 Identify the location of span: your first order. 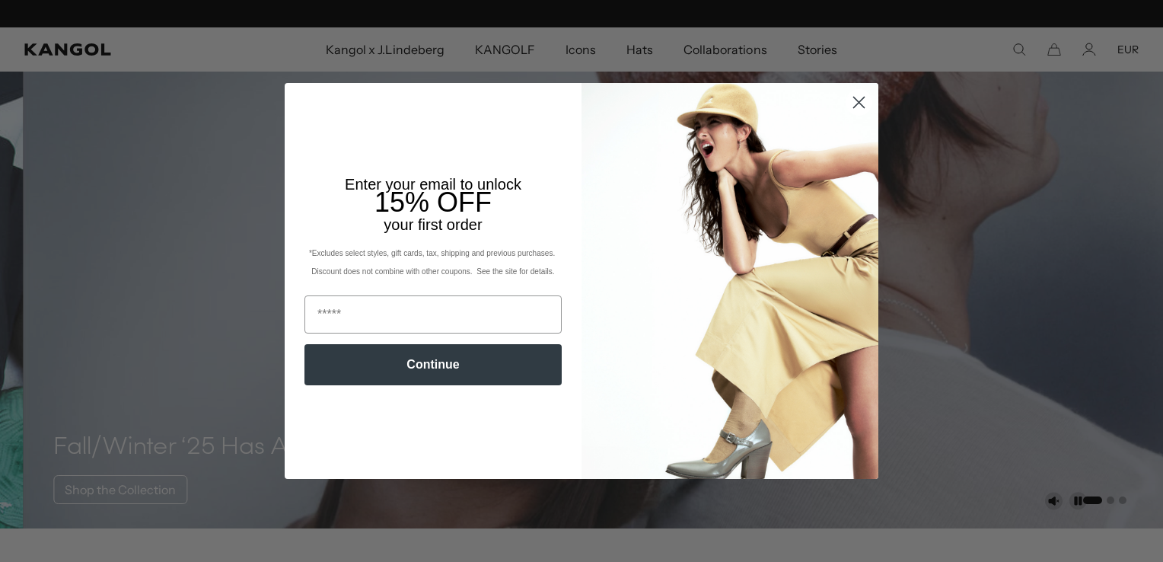
(432, 225).